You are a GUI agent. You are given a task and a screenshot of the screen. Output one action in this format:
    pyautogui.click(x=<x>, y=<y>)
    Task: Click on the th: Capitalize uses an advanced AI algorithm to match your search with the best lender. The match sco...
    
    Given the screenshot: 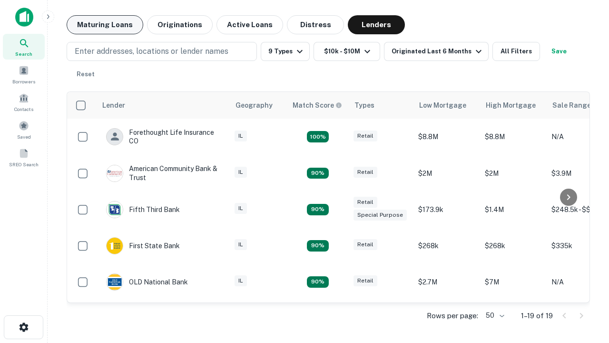 What is the action you would take?
    pyautogui.click(x=318, y=105)
    